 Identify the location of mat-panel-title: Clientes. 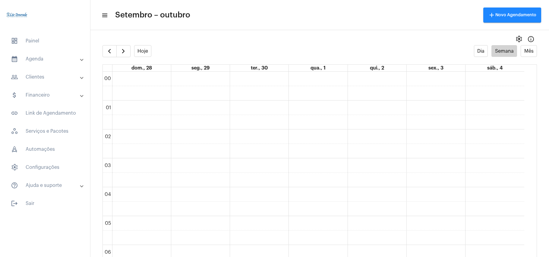
(46, 77).